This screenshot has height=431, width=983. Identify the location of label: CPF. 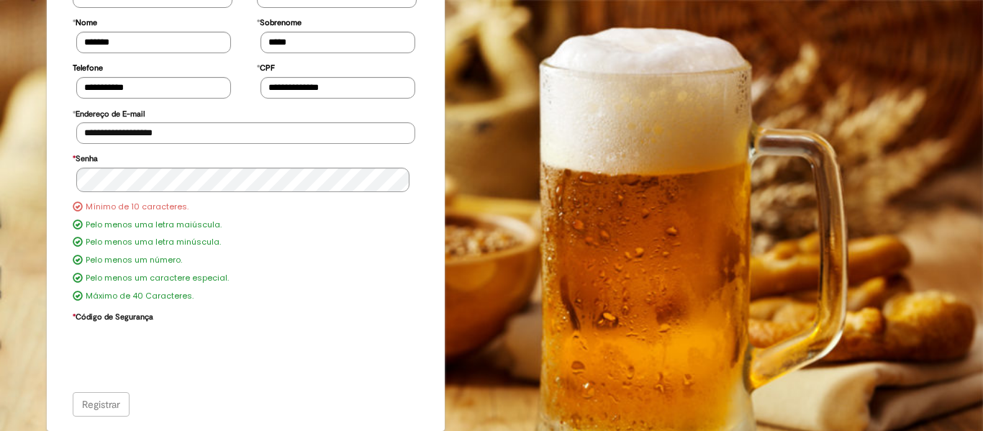
(266, 66).